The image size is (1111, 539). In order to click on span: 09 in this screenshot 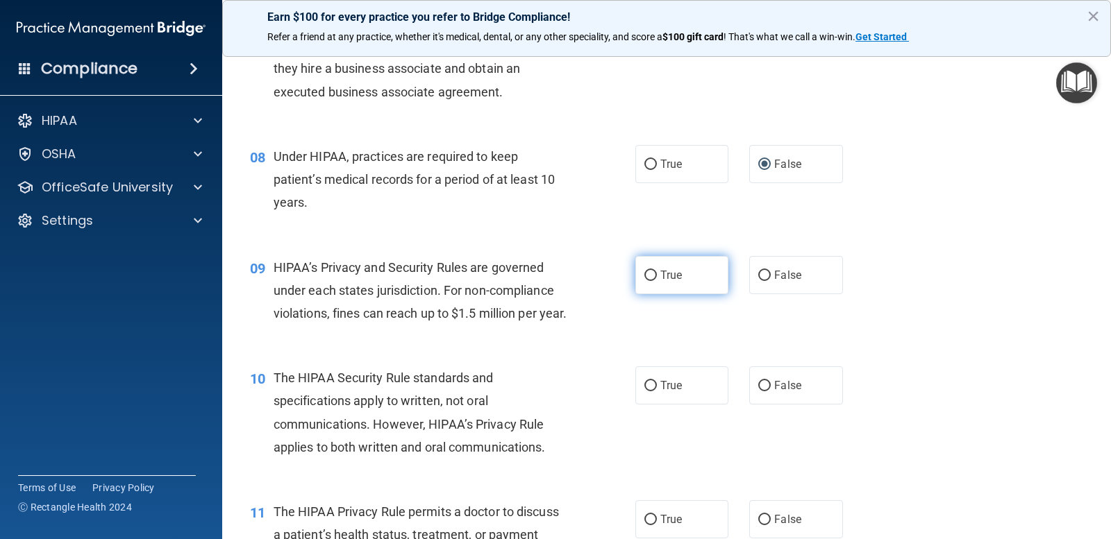, I will do `click(258, 269)`.